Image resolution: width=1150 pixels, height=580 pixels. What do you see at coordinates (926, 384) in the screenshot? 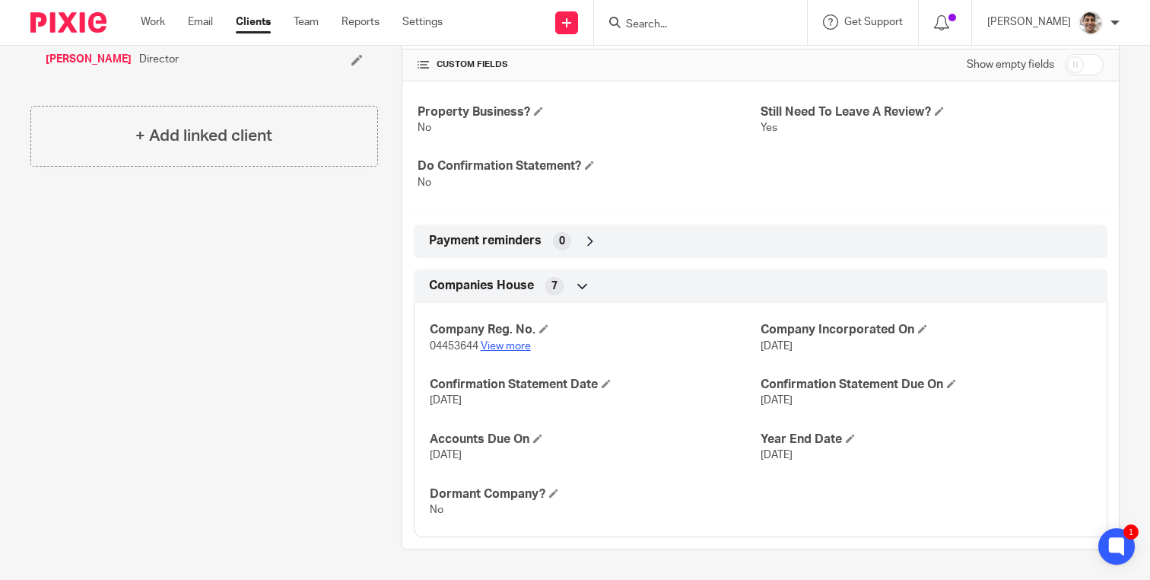
I see `h4: Confirmation Statement Due On` at bounding box center [926, 384].